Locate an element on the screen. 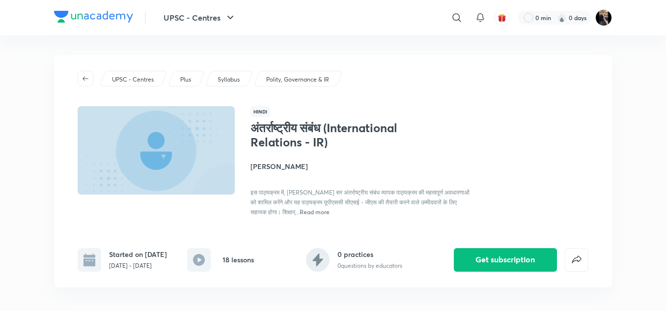 The image size is (666, 311). img: avatar is located at coordinates (502, 18).